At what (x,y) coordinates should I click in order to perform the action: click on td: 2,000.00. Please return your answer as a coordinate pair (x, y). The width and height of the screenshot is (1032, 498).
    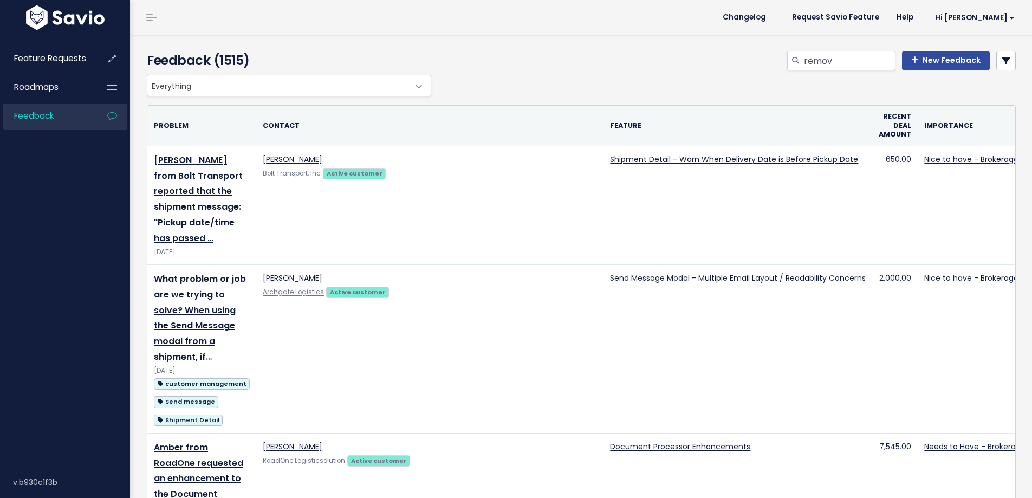
    Looking at the image, I should click on (895, 349).